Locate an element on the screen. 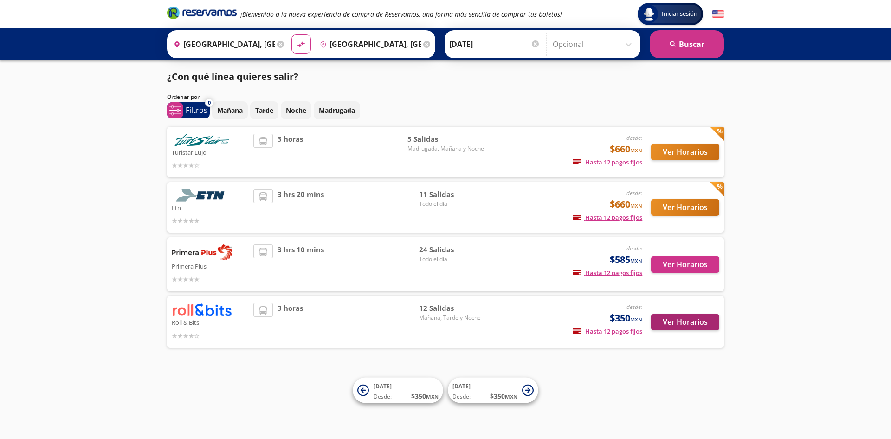 The width and height of the screenshot is (891, 439). em: ¡Bienvenido a la nueva experiencia de compra de Reservamos, una forma más sencilla de comprar tus... is located at coordinates (401, 14).